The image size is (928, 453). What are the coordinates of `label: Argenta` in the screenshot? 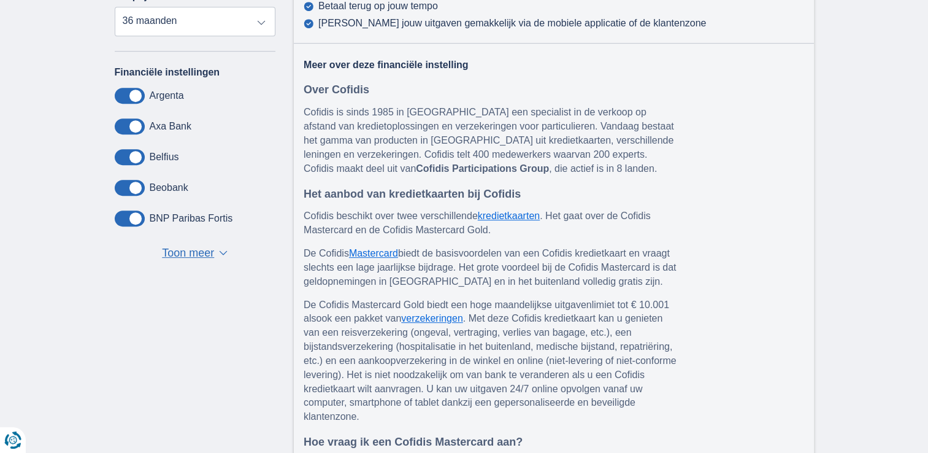 It's located at (167, 96).